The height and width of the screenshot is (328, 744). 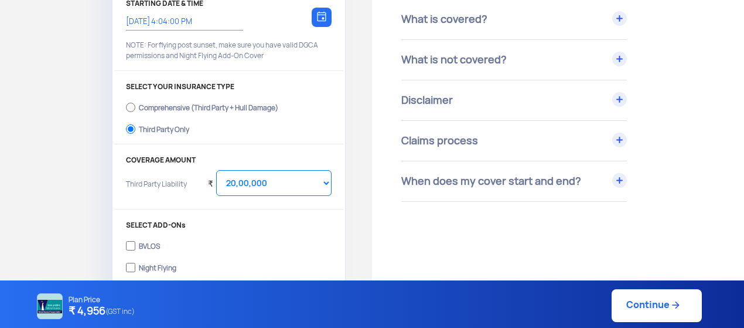 I want to click on p: Third Party Liability, so click(x=162, y=192).